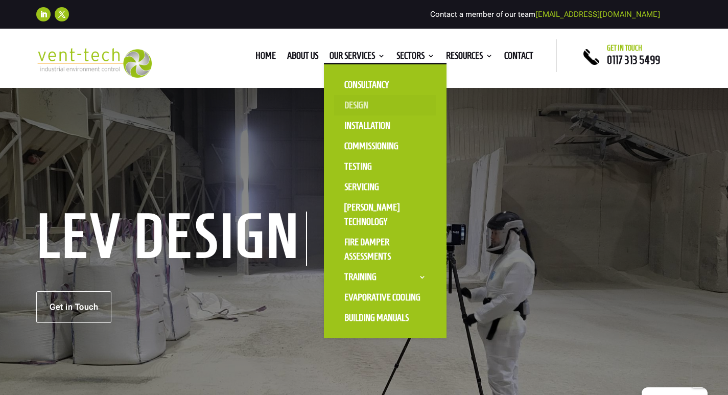 This screenshot has height=395, width=728. Describe the element at coordinates (172, 239) in the screenshot. I see `h1: LEV Design` at that location.